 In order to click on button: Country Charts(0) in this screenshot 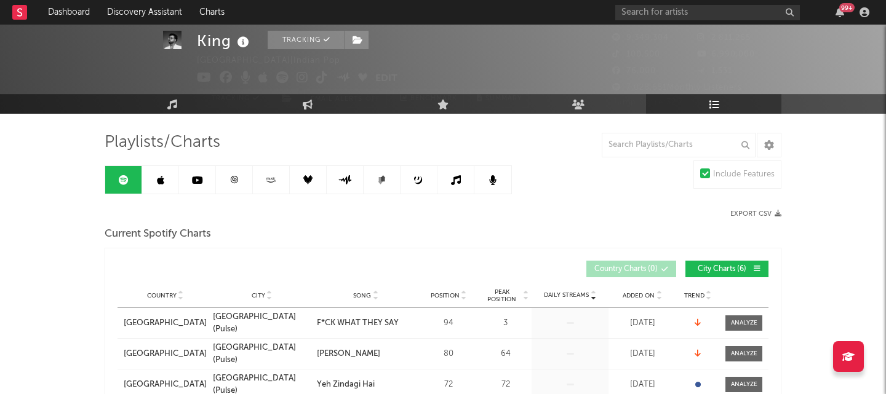, I will do `click(631, 269)`.